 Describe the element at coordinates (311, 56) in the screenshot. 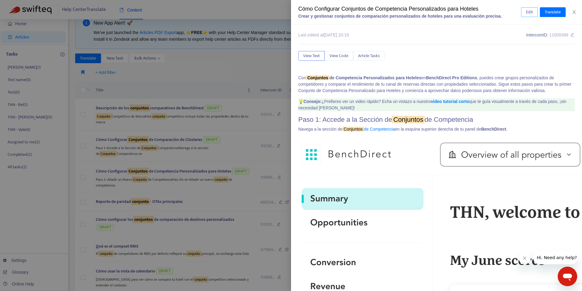

I see `button: View Text` at that location.